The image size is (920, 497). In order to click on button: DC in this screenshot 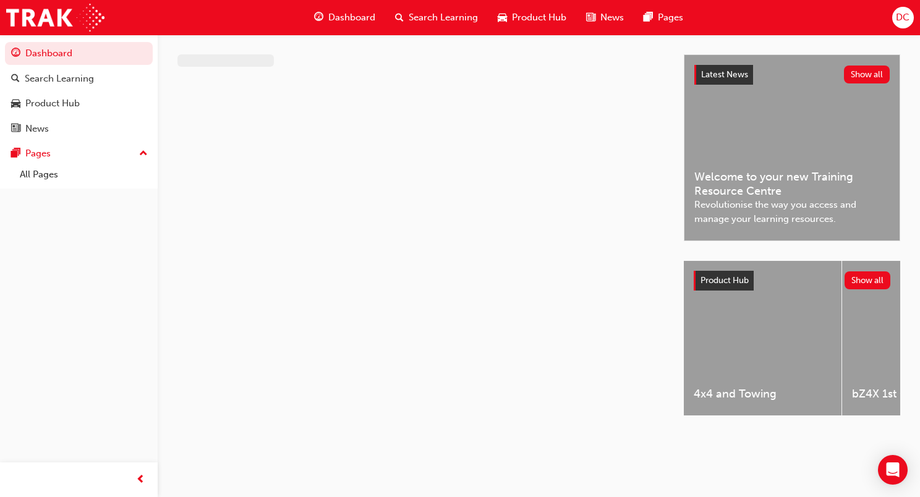, I will do `click(903, 17)`.